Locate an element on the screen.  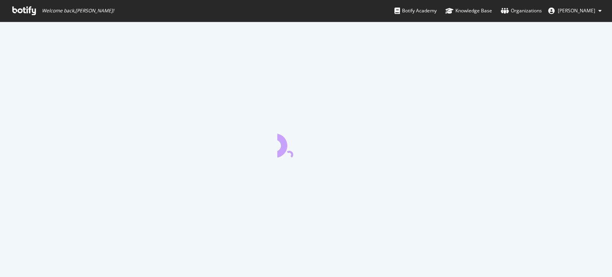
div: Organizations is located at coordinates (521, 11).